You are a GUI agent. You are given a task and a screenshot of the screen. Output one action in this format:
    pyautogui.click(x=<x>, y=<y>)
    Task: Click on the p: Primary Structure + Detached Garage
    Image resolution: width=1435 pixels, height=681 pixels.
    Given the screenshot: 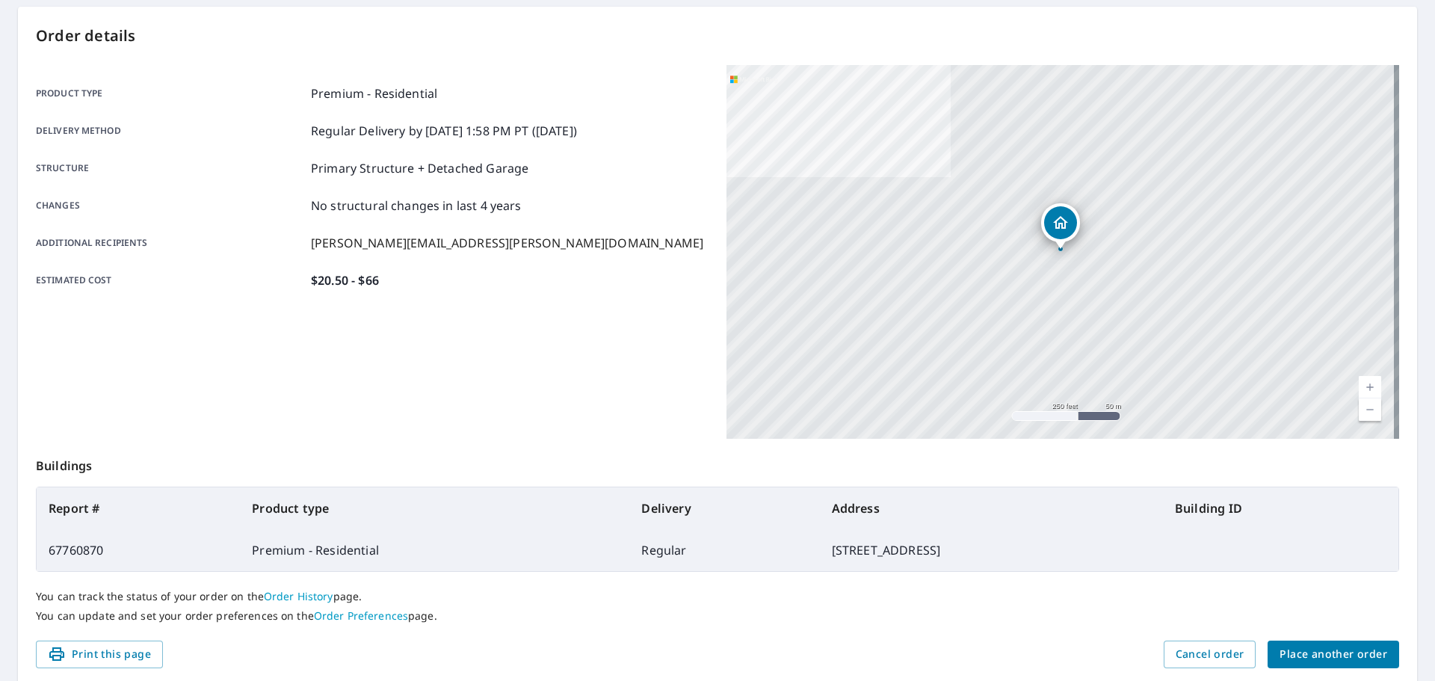 What is the action you would take?
    pyautogui.click(x=419, y=168)
    